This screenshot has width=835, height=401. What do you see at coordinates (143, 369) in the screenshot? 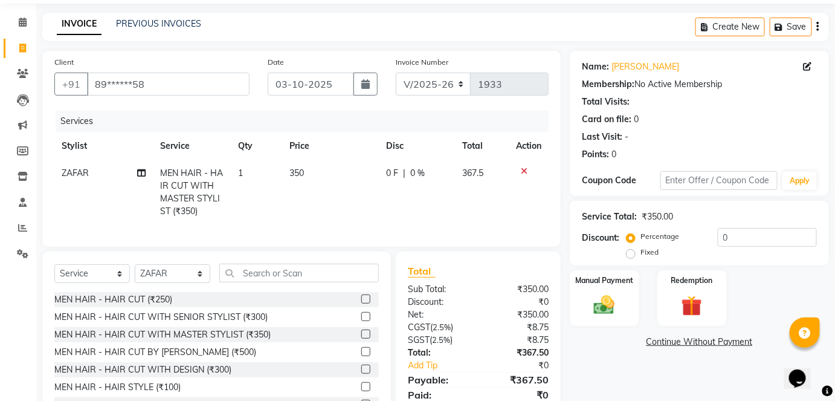
I see `div: MEN HAIR - HAIR CUT WITH DESIGN (₹300)` at bounding box center [143, 369].